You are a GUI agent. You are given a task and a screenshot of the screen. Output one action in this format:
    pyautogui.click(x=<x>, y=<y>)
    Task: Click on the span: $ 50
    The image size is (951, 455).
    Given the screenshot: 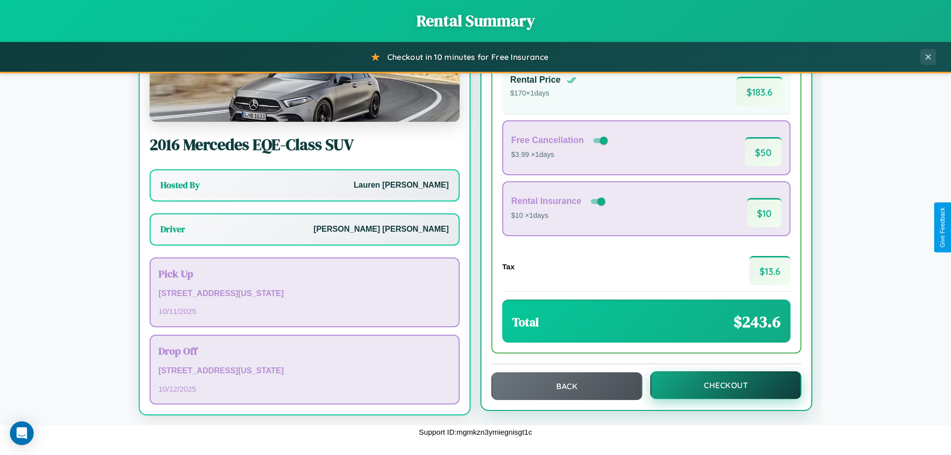 What is the action you would take?
    pyautogui.click(x=763, y=152)
    